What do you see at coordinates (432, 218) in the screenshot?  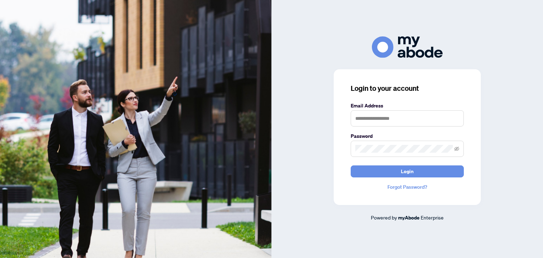 I see `span: Enterprise` at bounding box center [432, 218].